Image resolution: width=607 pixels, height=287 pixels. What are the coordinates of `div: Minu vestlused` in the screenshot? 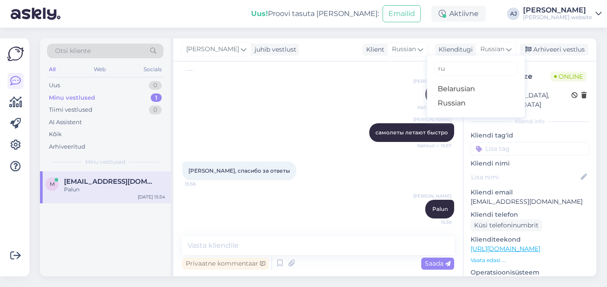 It's located at (72, 98).